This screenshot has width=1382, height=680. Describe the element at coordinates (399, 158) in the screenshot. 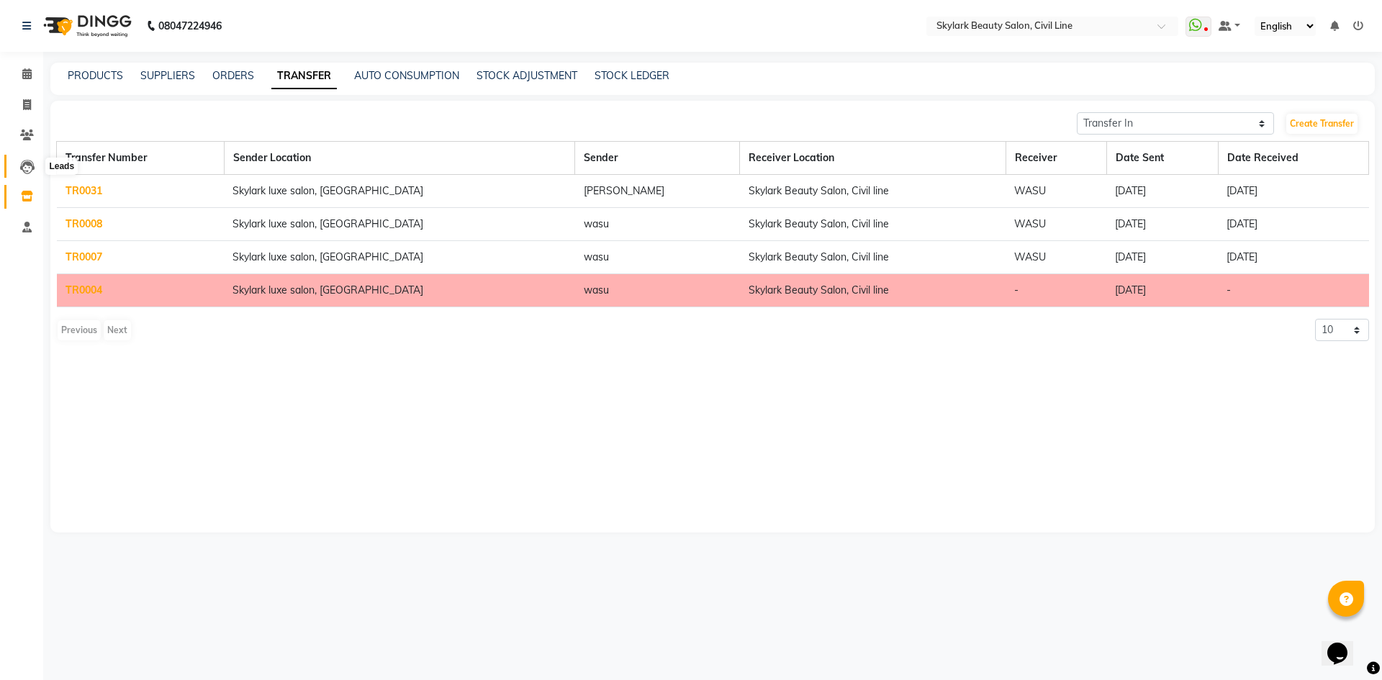

I see `th: Sender Location` at that location.